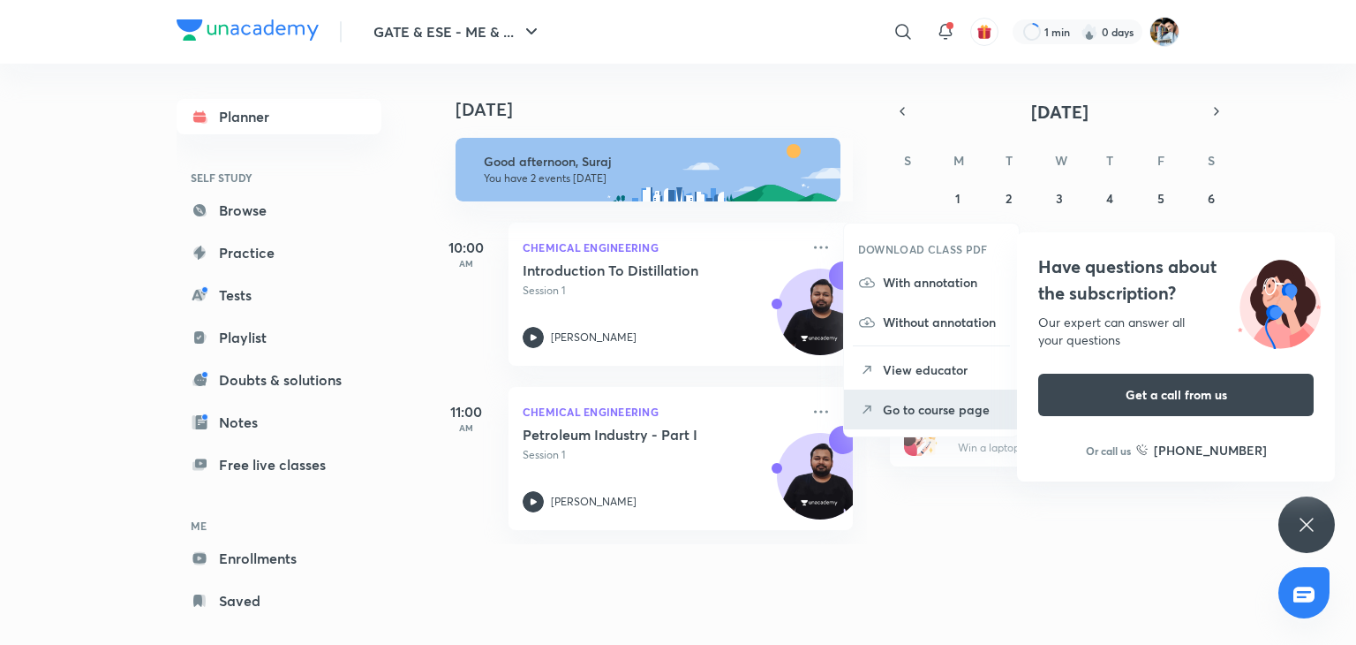  I want to click on abbr: Monday, so click(959, 160).